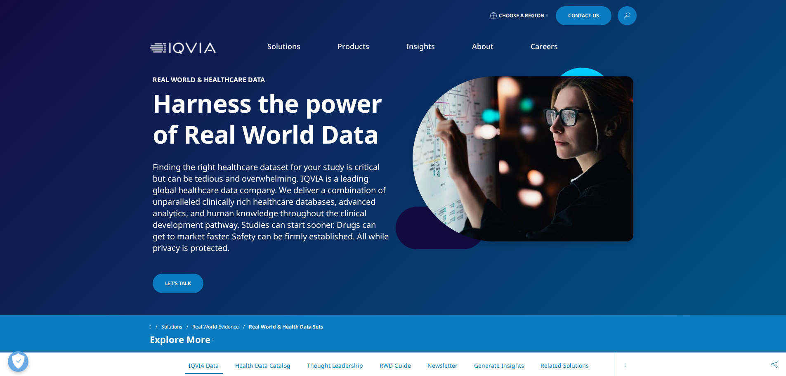 This screenshot has height=376, width=786. I want to click on span: Let's Talk, so click(178, 283).